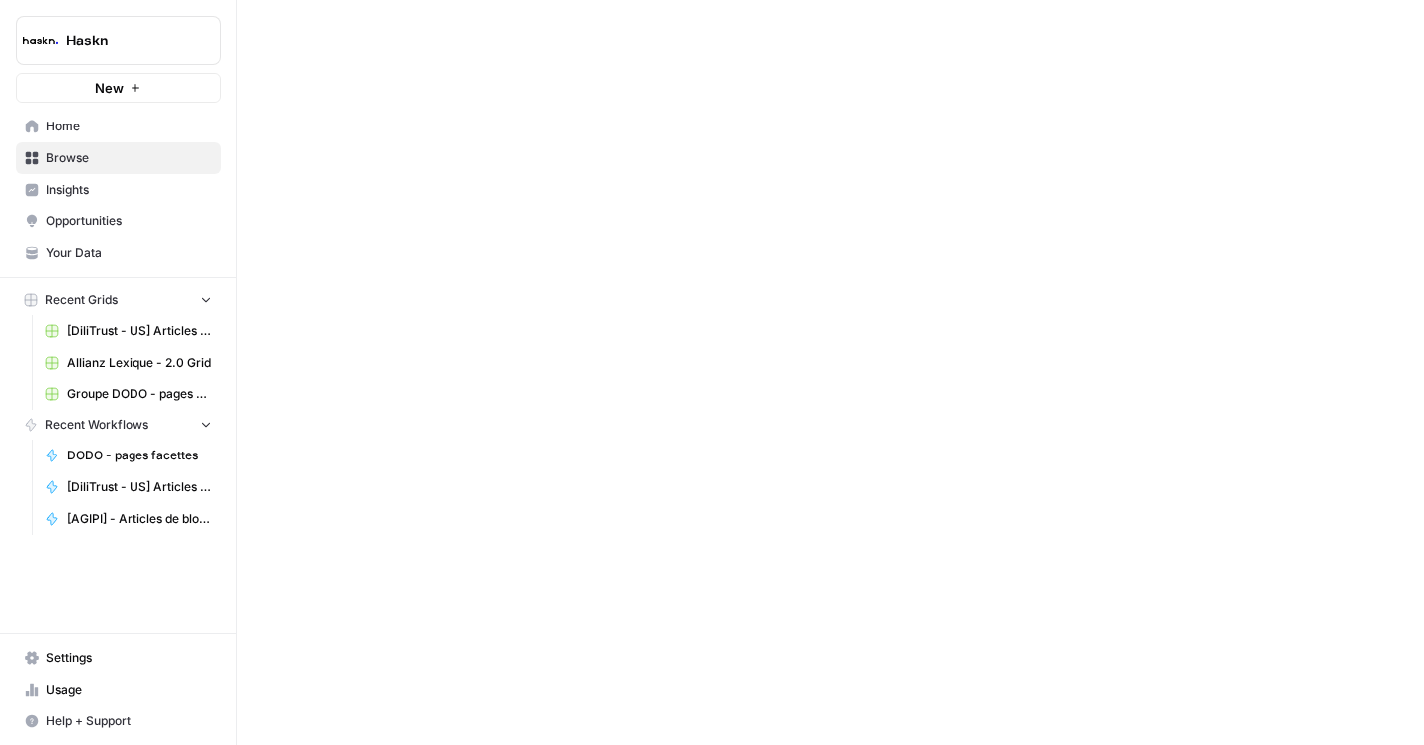 The height and width of the screenshot is (745, 1424). Describe the element at coordinates (118, 190) in the screenshot. I see `a: Insights` at that location.